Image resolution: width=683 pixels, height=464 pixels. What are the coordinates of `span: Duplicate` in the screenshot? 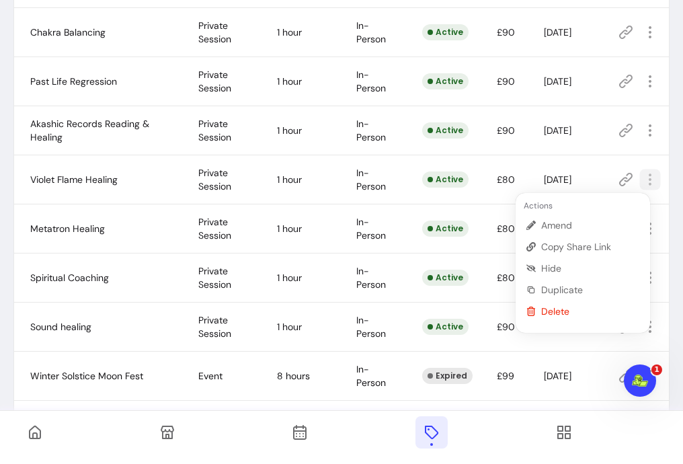 It's located at (591, 290).